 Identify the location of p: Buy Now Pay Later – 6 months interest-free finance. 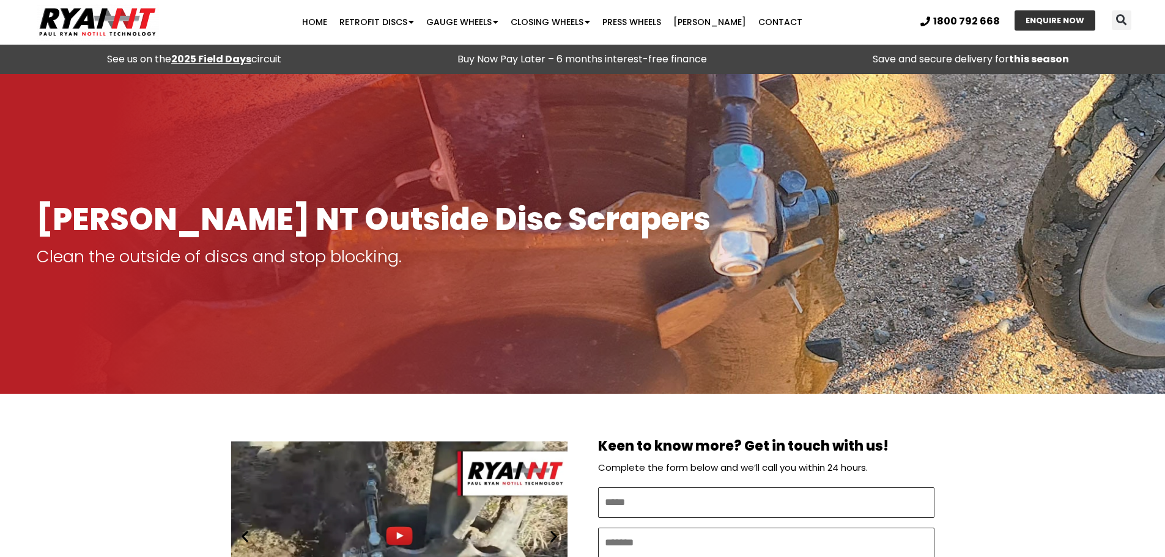
(582, 59).